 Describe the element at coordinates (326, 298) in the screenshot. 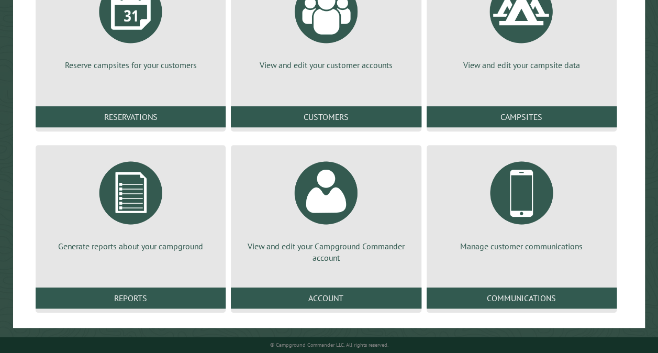

I see `a: Account` at that location.